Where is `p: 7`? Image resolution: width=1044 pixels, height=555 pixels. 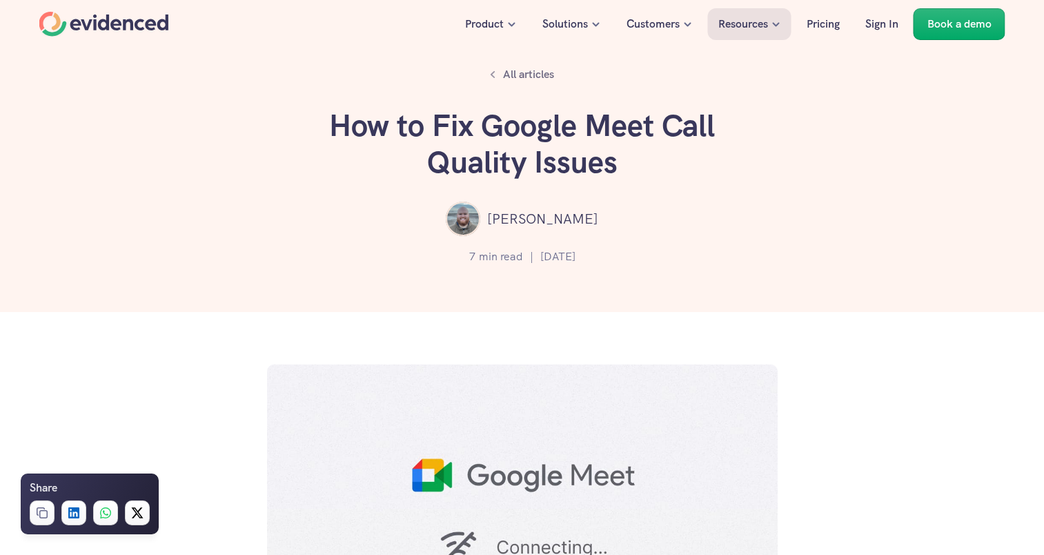
p: 7 is located at coordinates (472, 257).